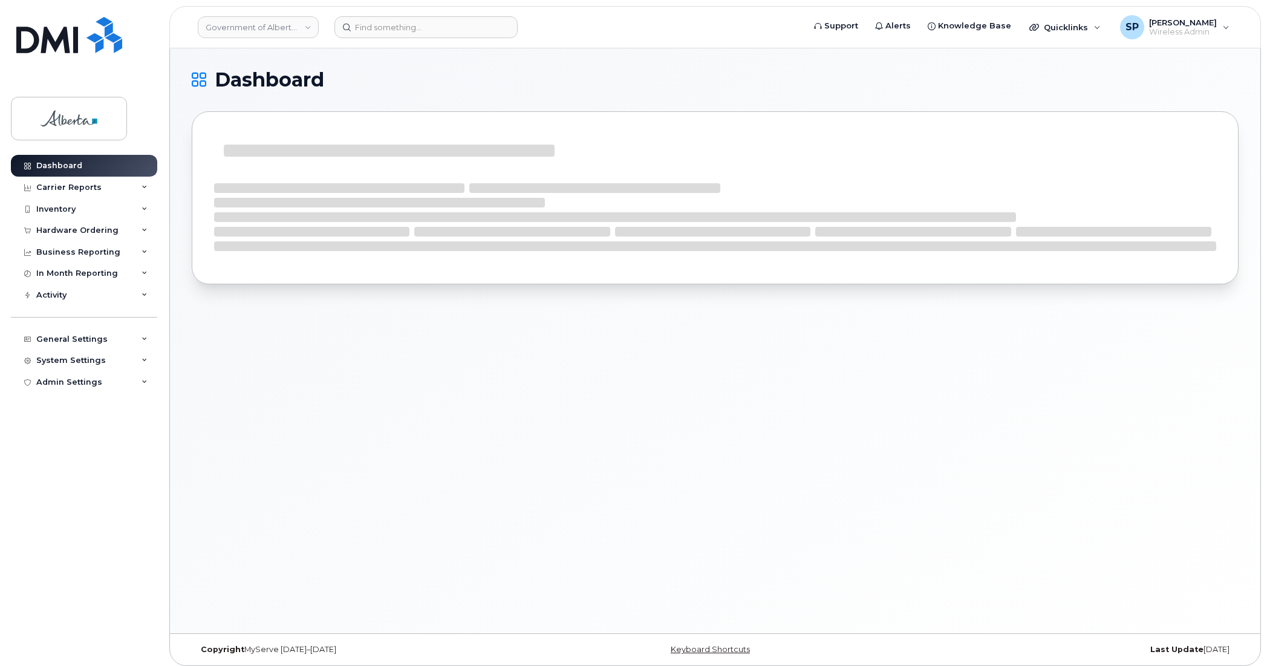 The width and height of the screenshot is (1267, 666). What do you see at coordinates (223, 649) in the screenshot?
I see `strong: Copyright` at bounding box center [223, 649].